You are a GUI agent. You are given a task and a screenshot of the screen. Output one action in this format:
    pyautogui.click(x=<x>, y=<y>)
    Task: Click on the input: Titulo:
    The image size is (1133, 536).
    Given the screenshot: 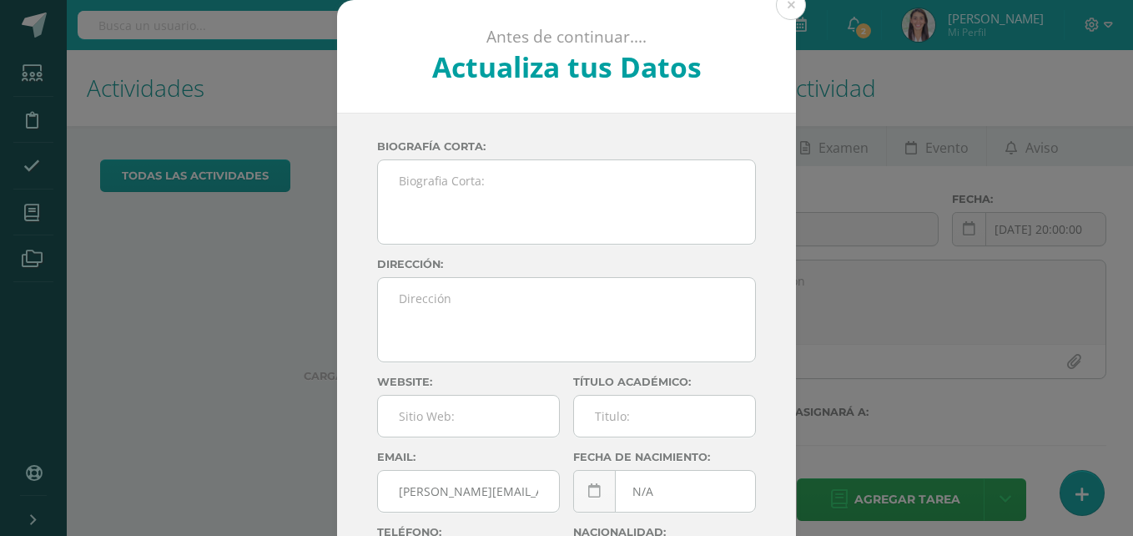 What is the action you would take?
    pyautogui.click(x=664, y=416)
    